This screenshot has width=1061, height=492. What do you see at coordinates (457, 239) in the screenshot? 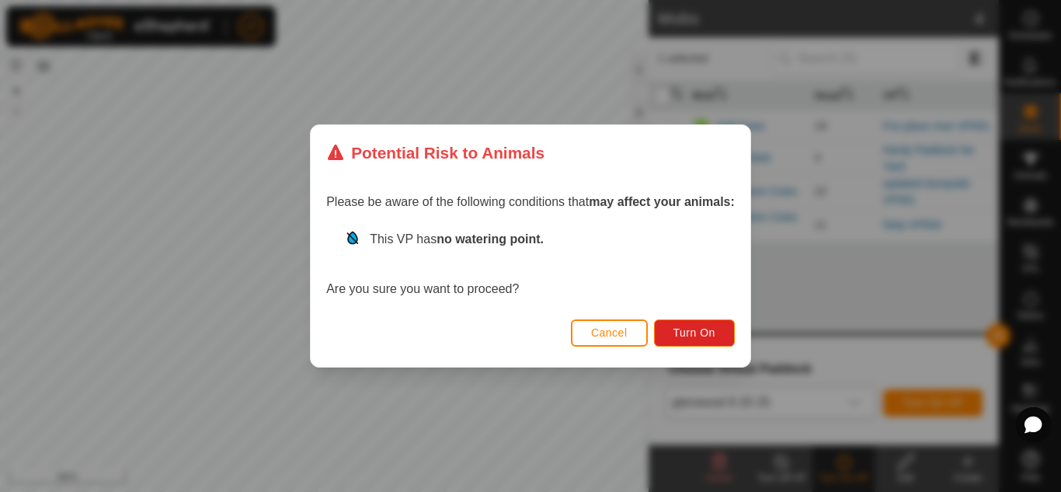
I see `span: This VP has` at bounding box center [457, 239].